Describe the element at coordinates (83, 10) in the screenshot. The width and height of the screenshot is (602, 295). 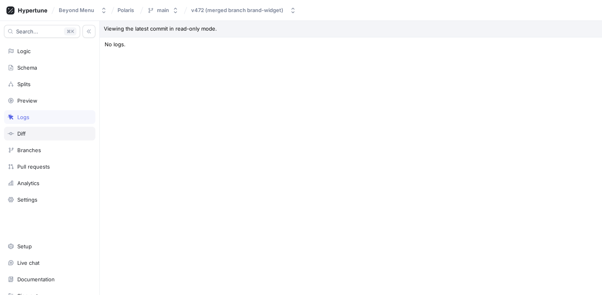
I see `button: Beyond Menu` at that location.